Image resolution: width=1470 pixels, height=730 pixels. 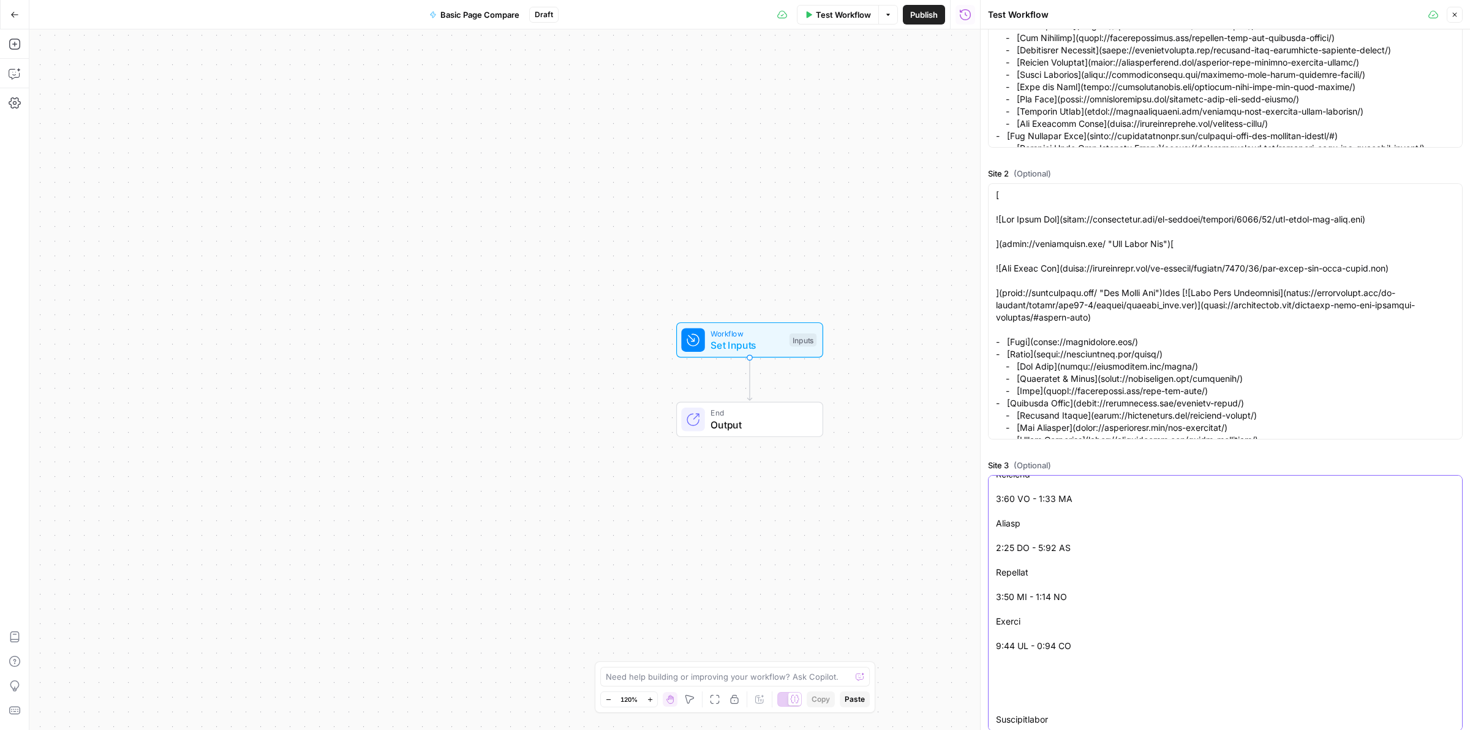 I want to click on button: Paste, so click(x=855, y=699).